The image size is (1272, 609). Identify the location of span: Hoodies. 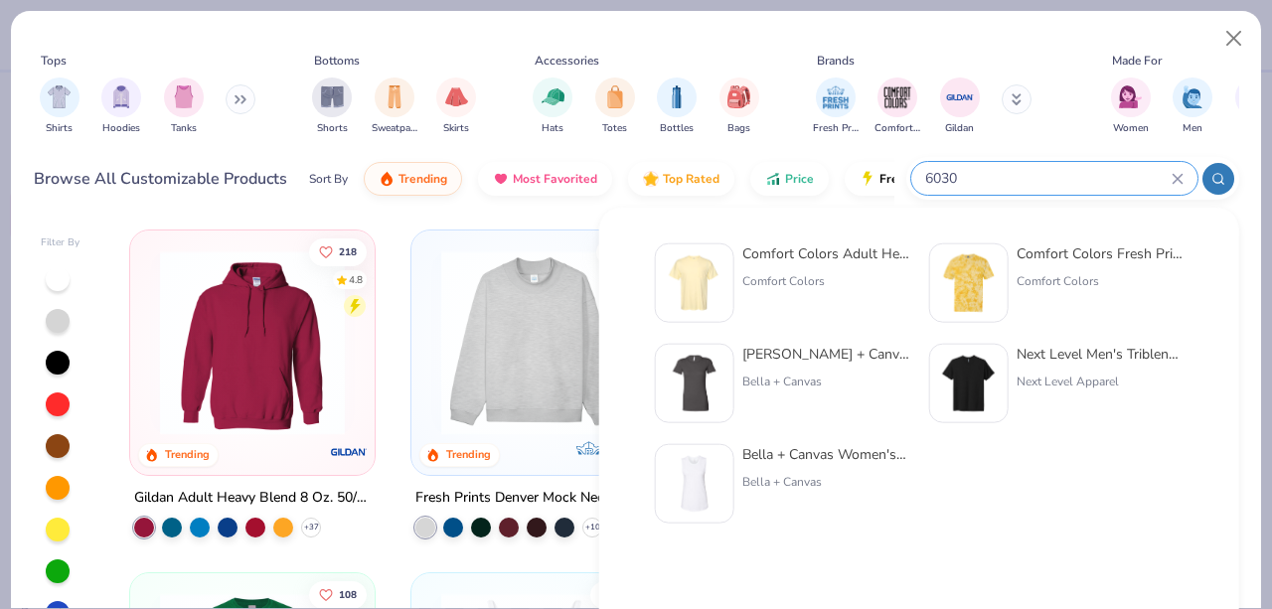
(121, 128).